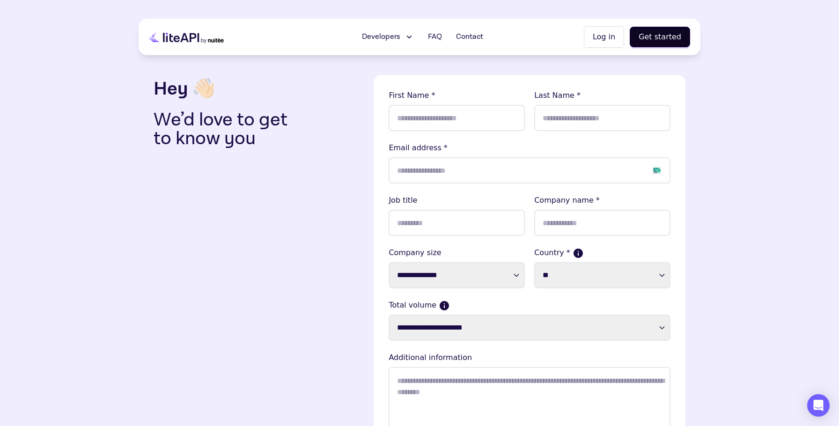 This screenshot has width=839, height=426. What do you see at coordinates (456, 200) in the screenshot?
I see `lable: Job title` at bounding box center [456, 200].